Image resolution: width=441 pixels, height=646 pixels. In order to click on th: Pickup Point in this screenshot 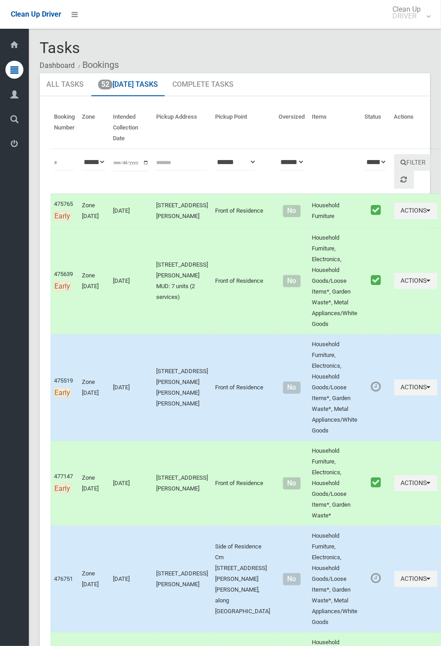, I will do `click(243, 128)`.